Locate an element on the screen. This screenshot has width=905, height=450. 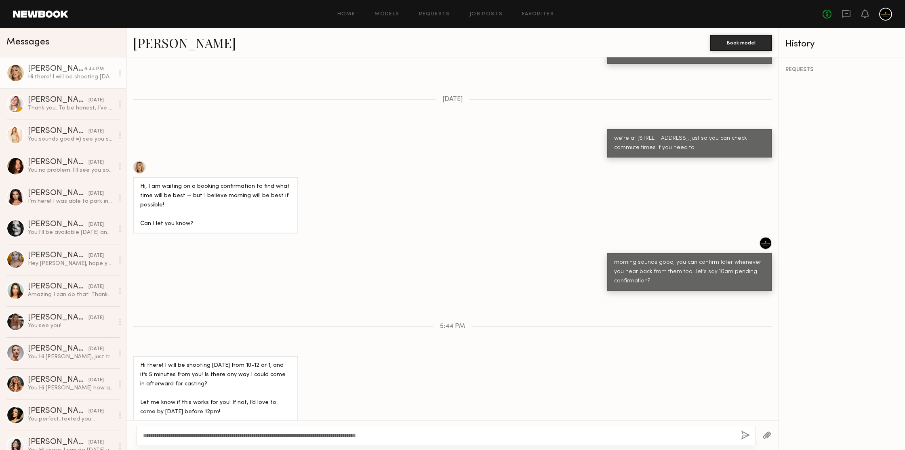
div: You: perfect..texted you... is located at coordinates (71, 419).